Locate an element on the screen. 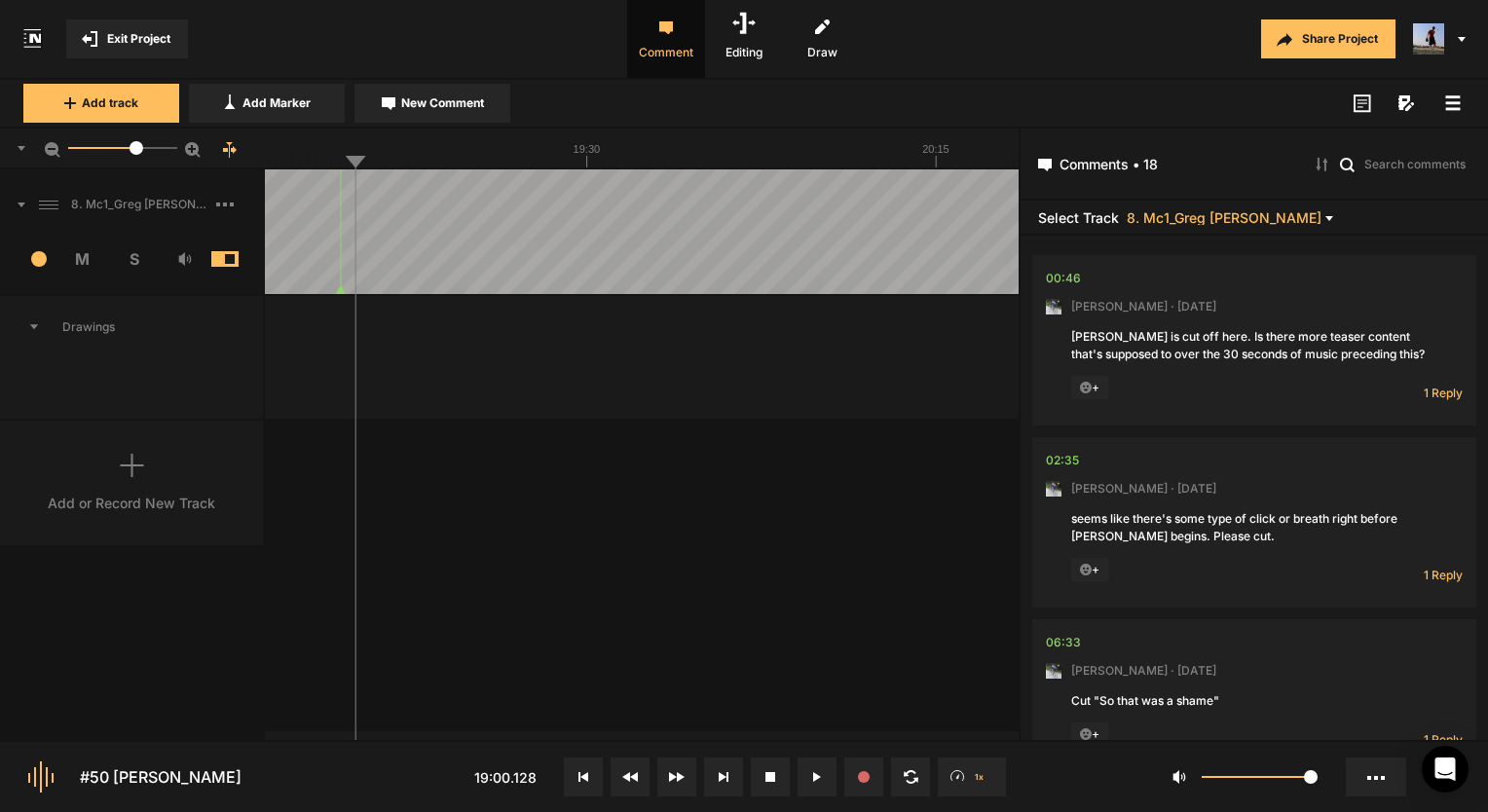  div: Open Intercom Messenger is located at coordinates (1445, 769).